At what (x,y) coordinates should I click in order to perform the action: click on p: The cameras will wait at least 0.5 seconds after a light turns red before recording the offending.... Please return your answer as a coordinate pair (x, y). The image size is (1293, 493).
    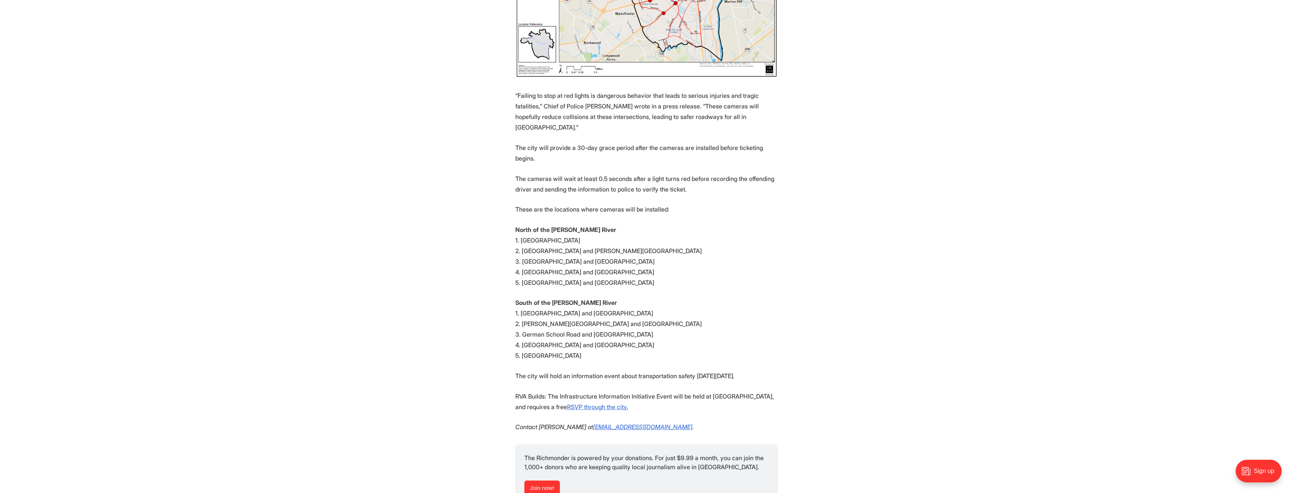
    Looking at the image, I should click on (647, 184).